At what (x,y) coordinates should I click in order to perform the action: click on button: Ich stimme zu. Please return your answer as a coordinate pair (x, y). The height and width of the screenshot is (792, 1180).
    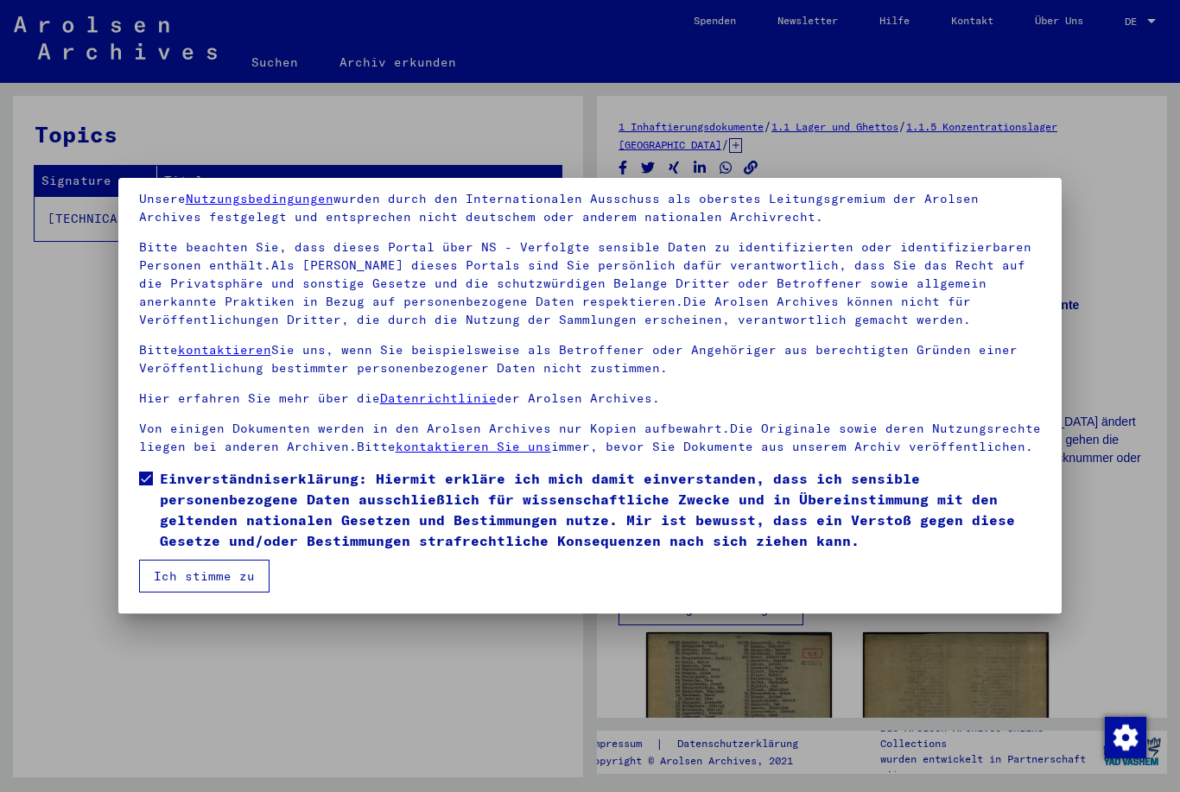
    Looking at the image, I should click on (204, 576).